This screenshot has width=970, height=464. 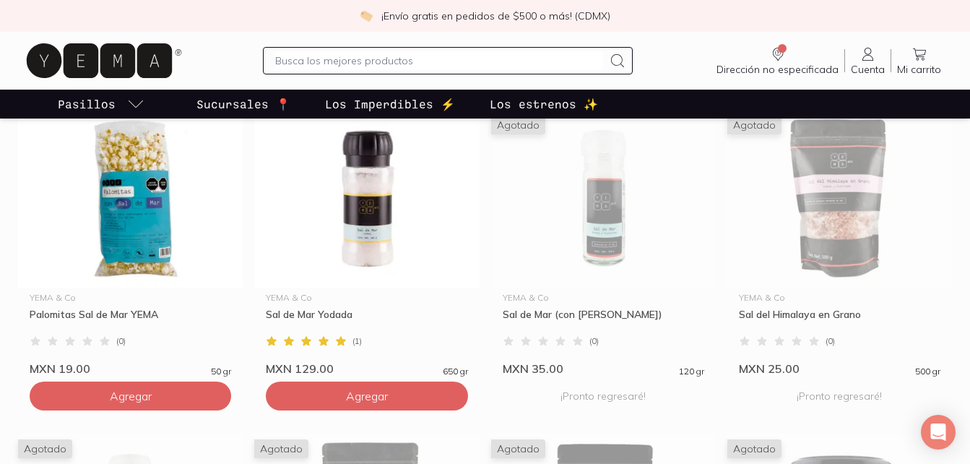 What do you see at coordinates (87, 104) in the screenshot?
I see `p: Pasillos` at bounding box center [87, 104].